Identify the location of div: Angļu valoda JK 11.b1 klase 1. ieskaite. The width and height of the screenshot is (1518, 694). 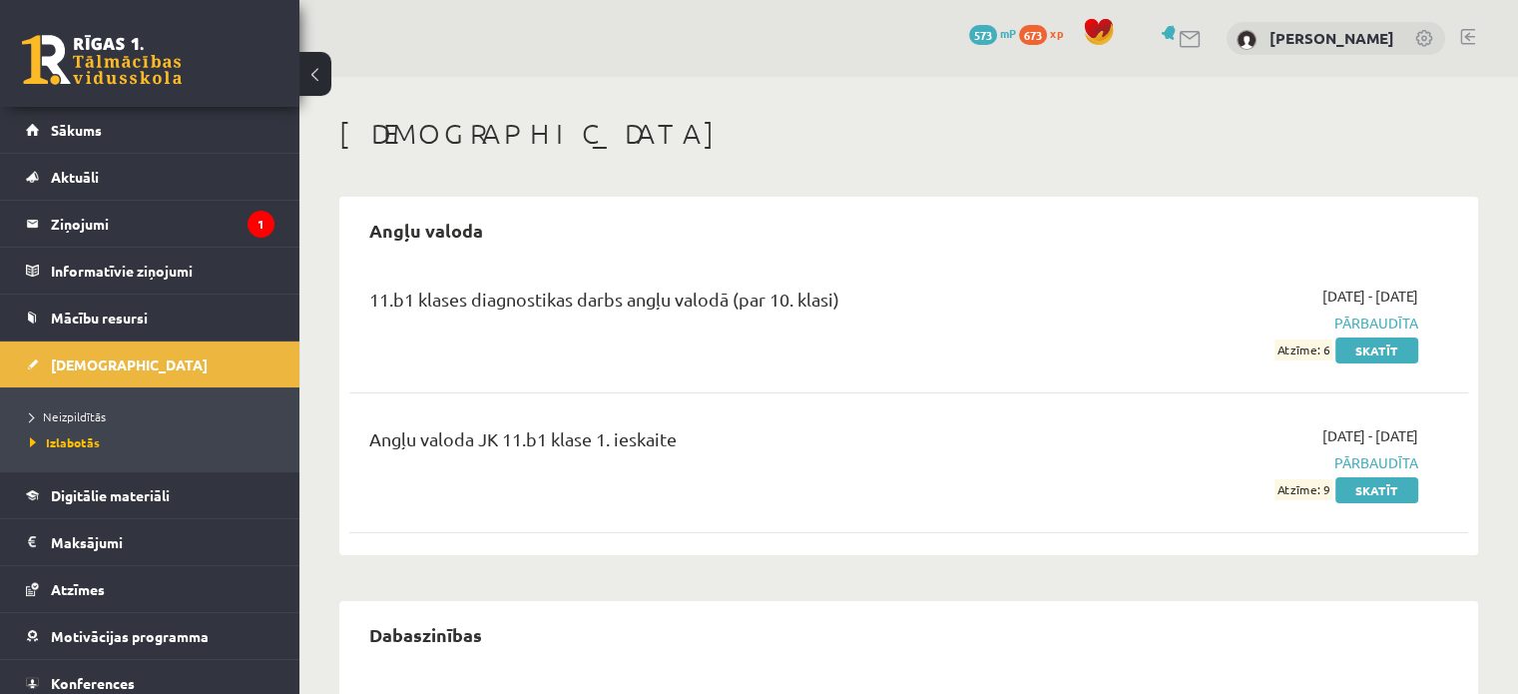
(714, 443).